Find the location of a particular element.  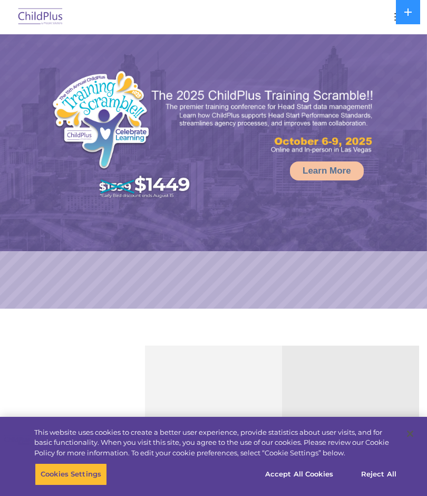

div: This website uses cookies to create a better user experience, provide statistics about user visit... is located at coordinates (216, 442).